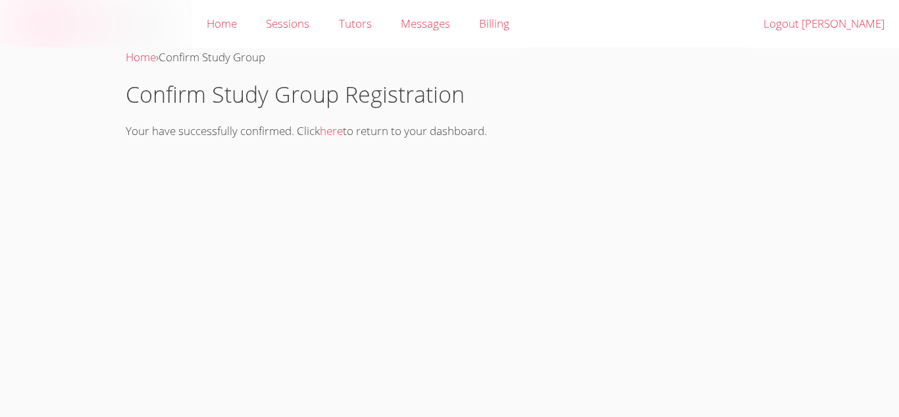  I want to click on span: Confirm Study Group, so click(212, 57).